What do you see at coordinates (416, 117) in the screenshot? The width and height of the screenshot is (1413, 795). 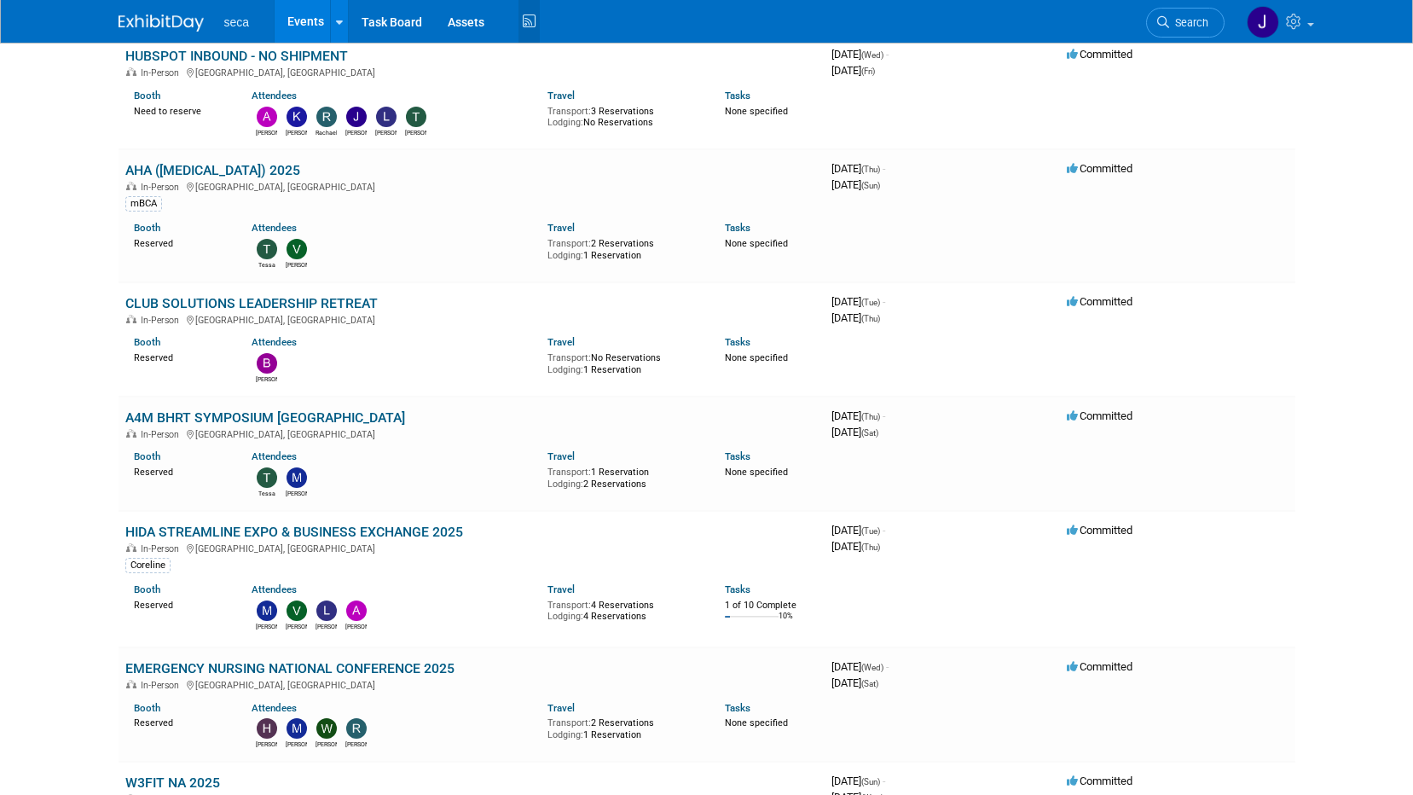 I see `img: Ty Bowman` at bounding box center [416, 117].